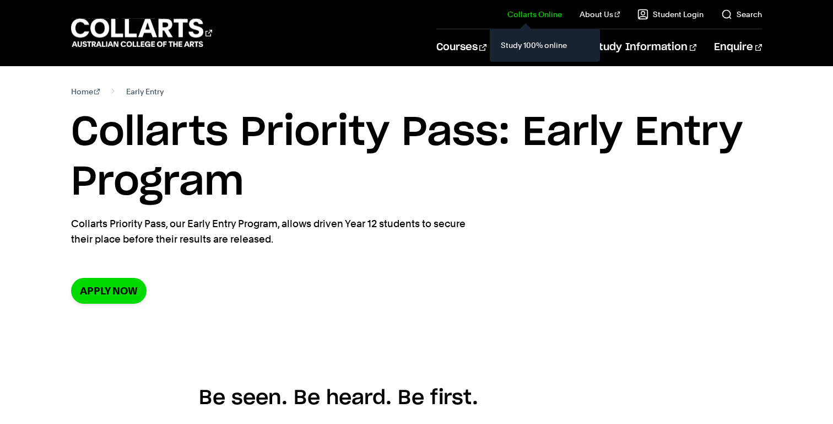 This screenshot has width=833, height=424. I want to click on a: Student Login, so click(671, 14).